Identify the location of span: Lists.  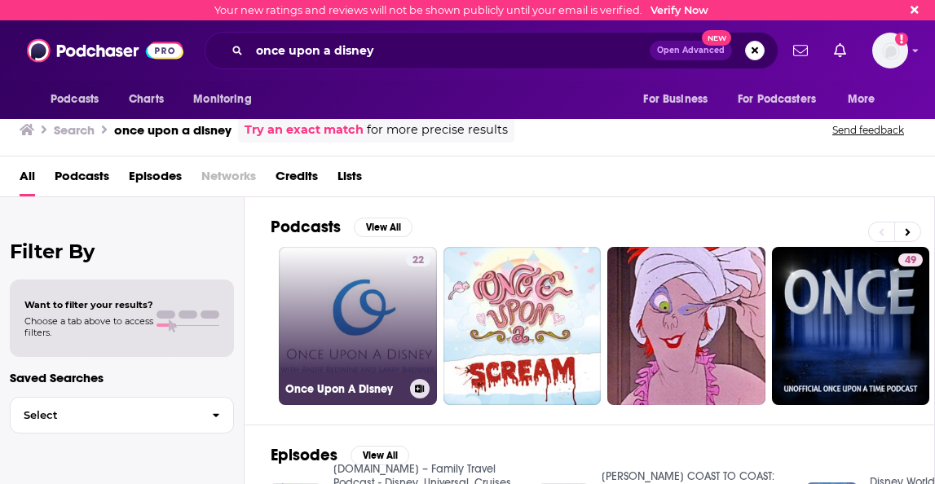
(350, 179).